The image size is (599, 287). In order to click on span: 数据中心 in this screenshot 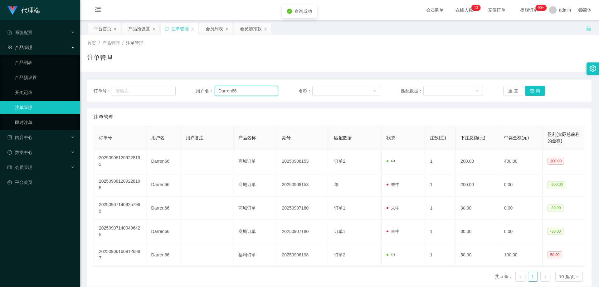, I will do `click(20, 152)`.